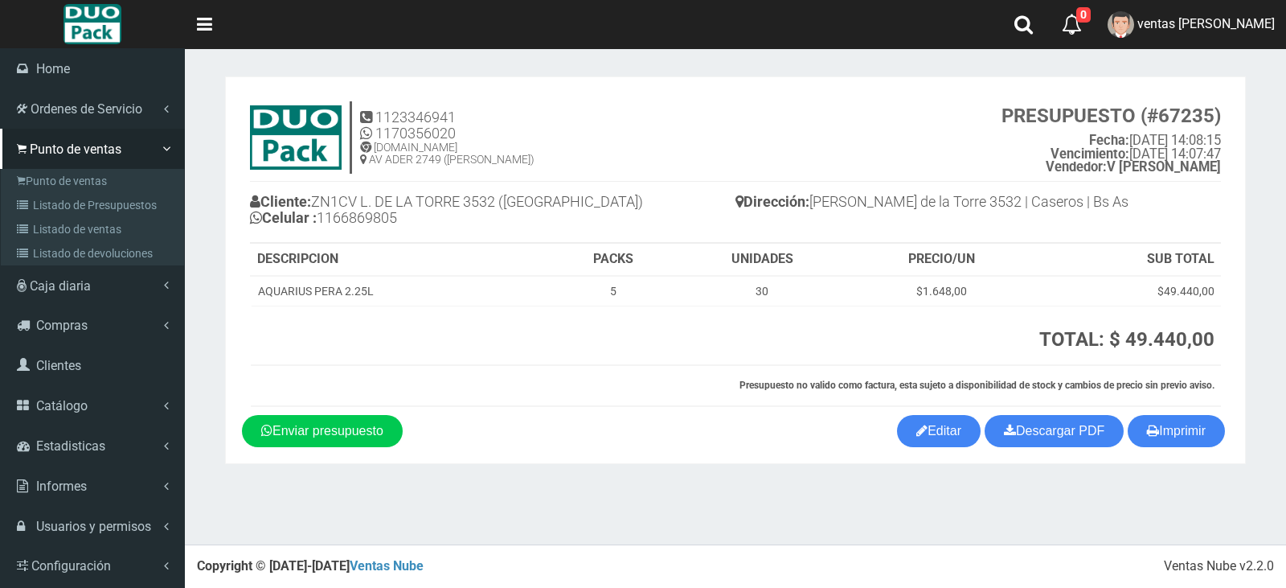  I want to click on h4: 1123346941 1170356020, so click(447, 125).